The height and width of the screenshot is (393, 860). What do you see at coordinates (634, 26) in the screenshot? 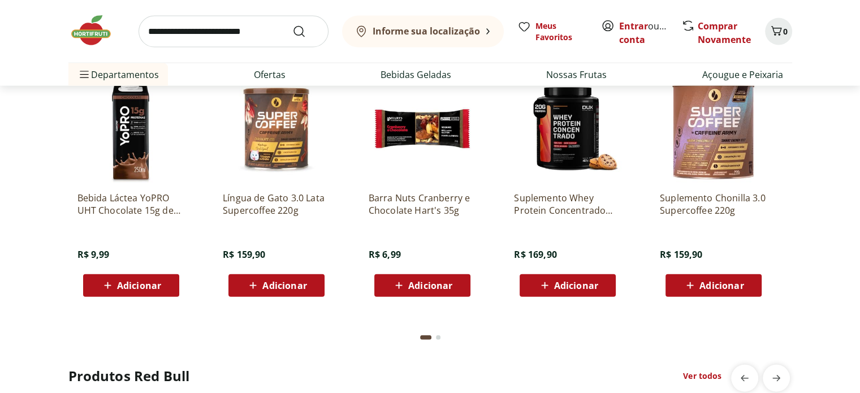
I see `a: Entrar` at bounding box center [634, 26].